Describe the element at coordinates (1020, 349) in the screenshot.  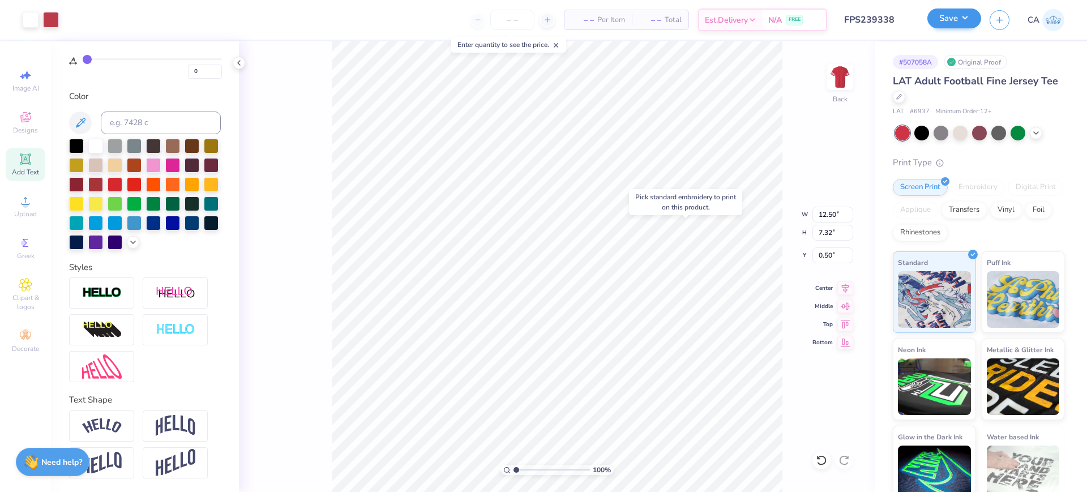
I see `span: Metallic & Glitter Ink` at that location.